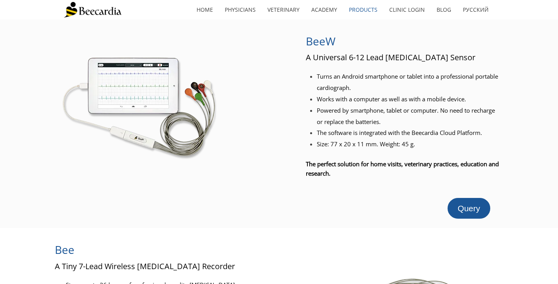  What do you see at coordinates (399, 133) in the screenshot?
I see `span: The software is integrated with the Beecardia Cloud Platform.` at bounding box center [399, 133].